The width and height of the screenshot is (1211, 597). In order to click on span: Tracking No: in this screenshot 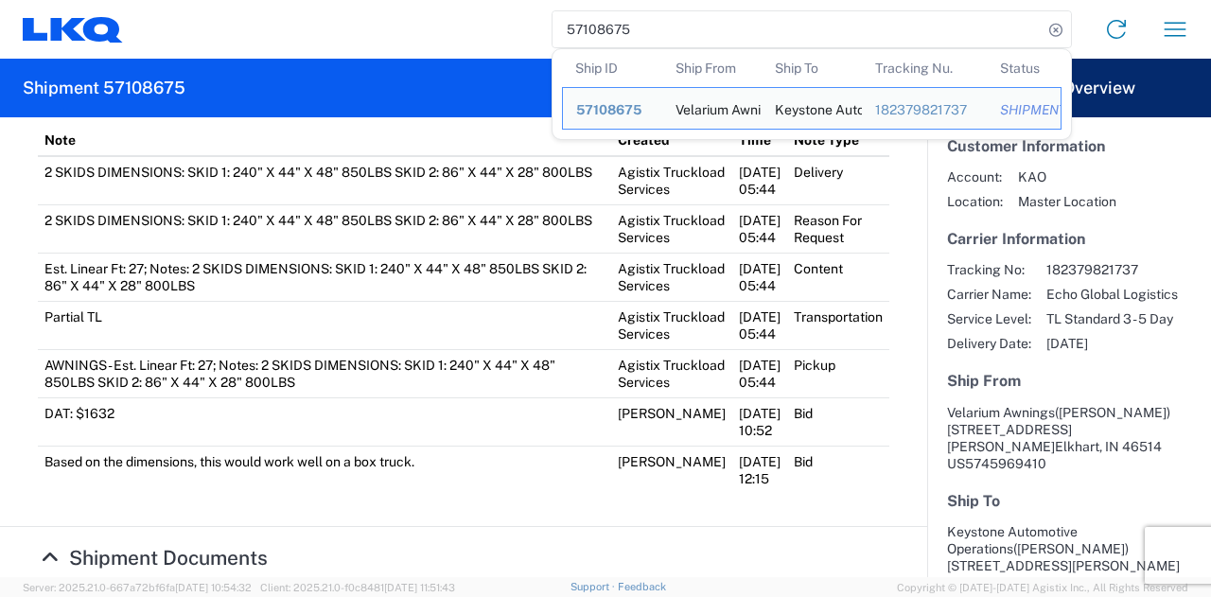, I will do `click(989, 270)`.